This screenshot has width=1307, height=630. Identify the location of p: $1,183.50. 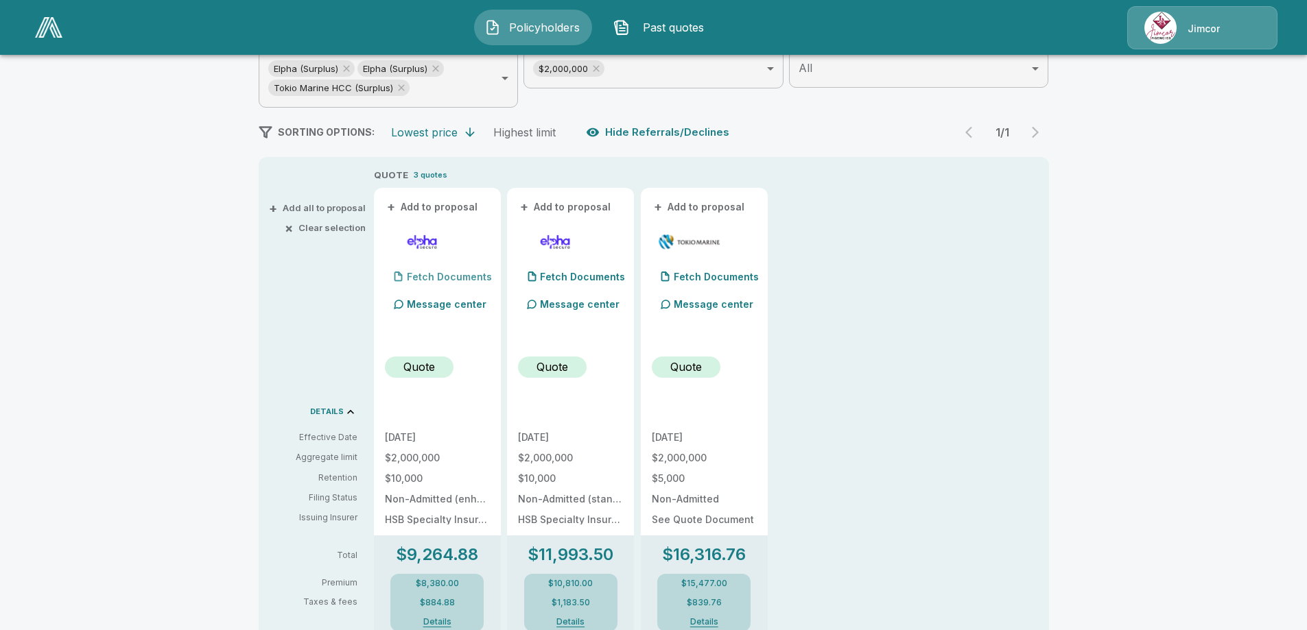
(571, 603).